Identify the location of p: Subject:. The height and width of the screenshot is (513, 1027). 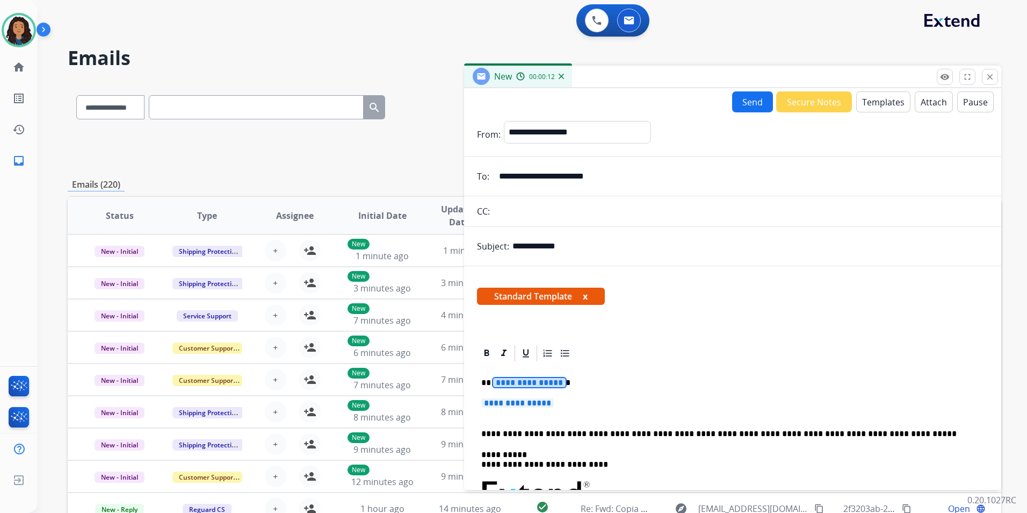
(493, 246).